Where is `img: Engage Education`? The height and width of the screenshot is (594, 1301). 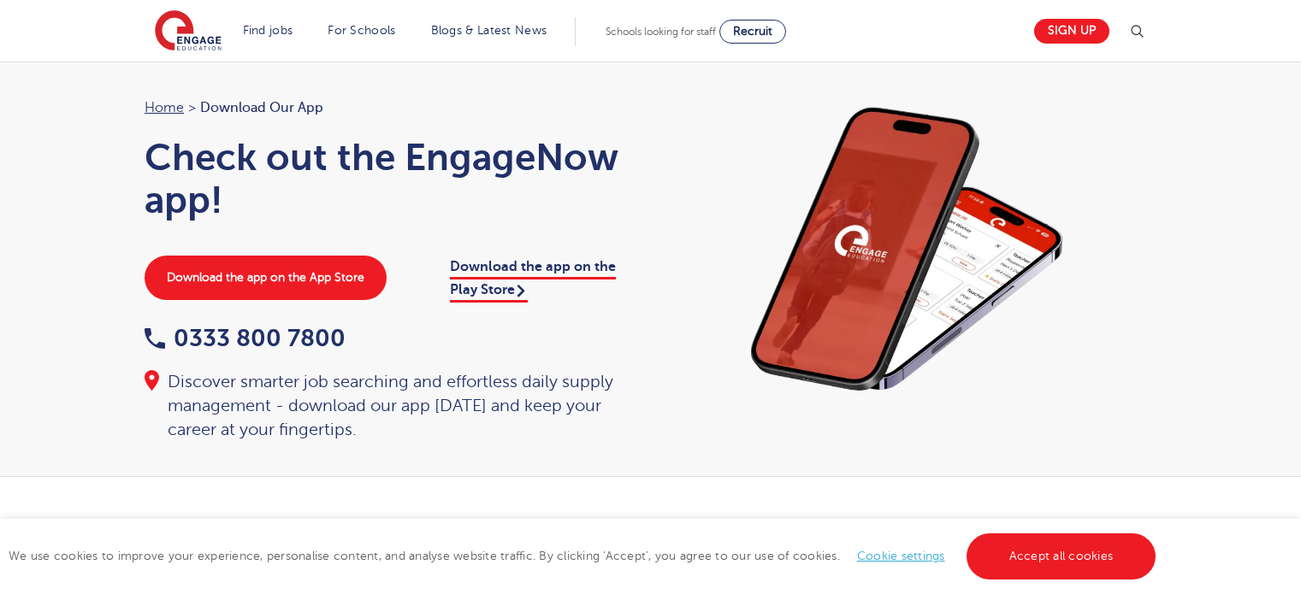 img: Engage Education is located at coordinates (188, 32).